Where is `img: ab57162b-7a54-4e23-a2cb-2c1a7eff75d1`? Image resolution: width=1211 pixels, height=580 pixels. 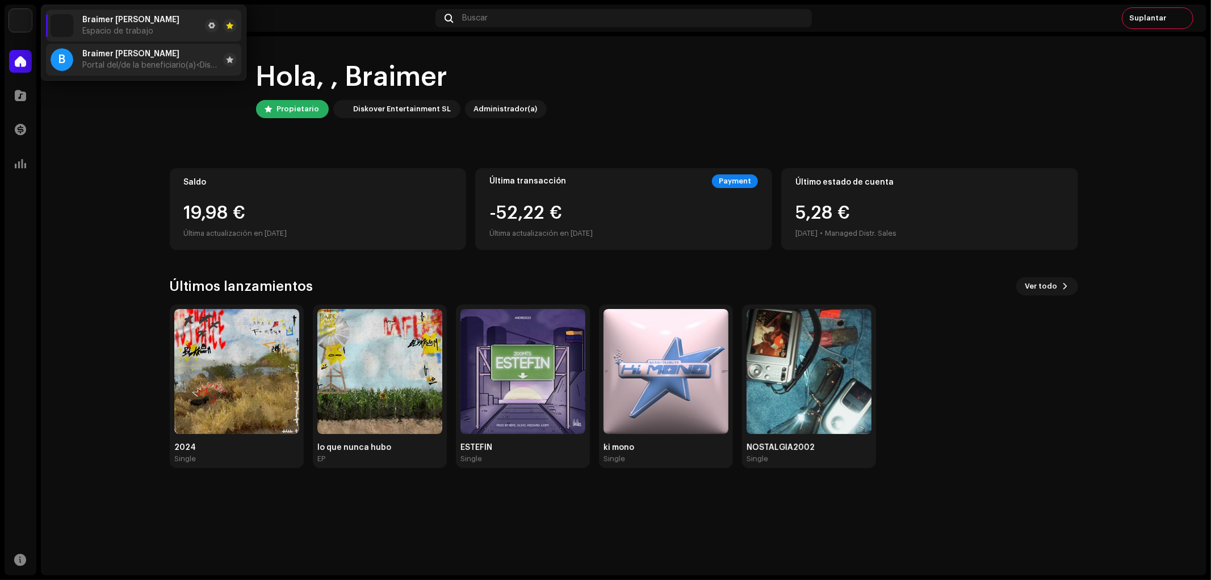
img: ab57162b-7a54-4e23-a2cb-2c1a7eff75d1 is located at coordinates (237, 371).